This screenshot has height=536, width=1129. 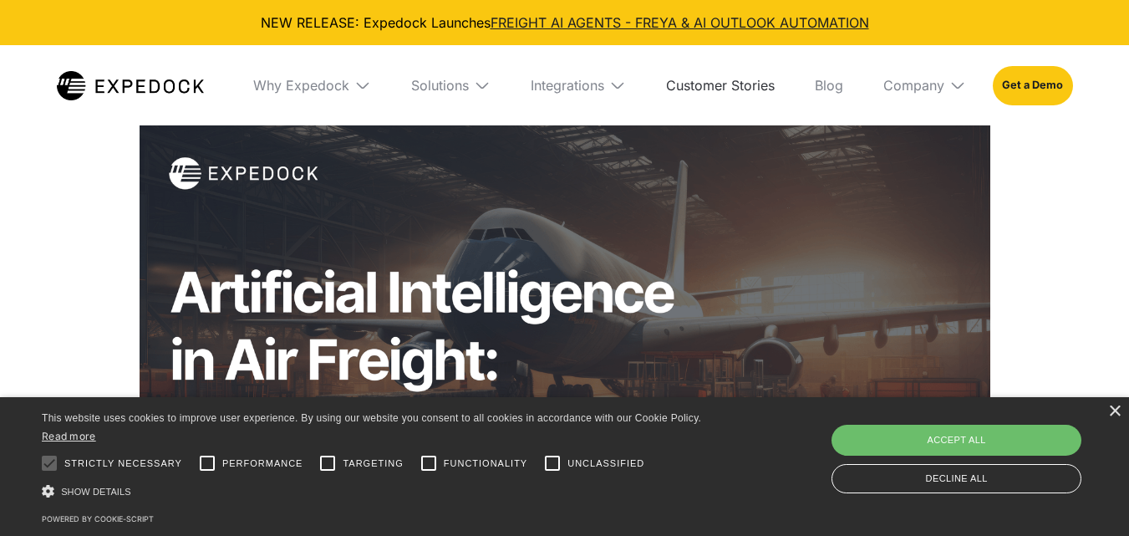 I want to click on span: This website uses cookies to improve user experience. By using our website you consent to all coo..., so click(x=371, y=418).